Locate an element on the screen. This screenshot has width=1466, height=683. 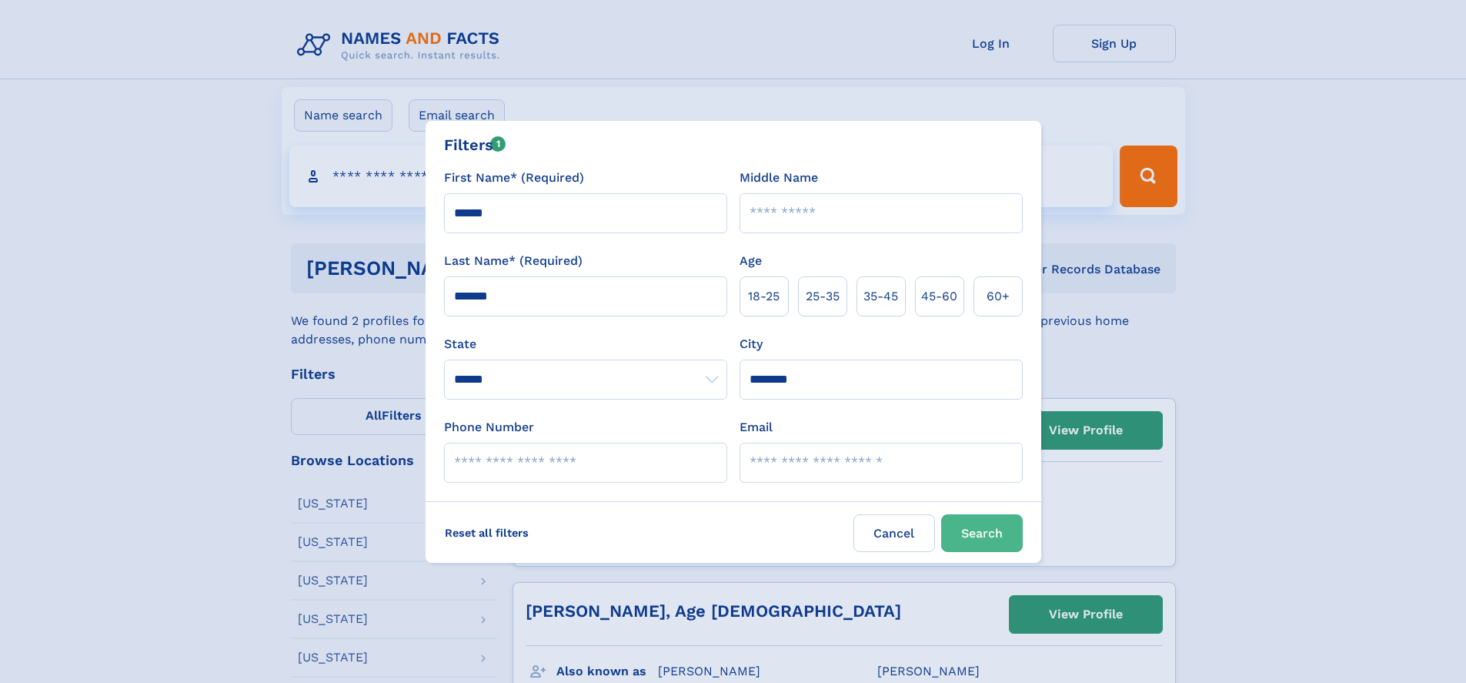
span: 45‑60 is located at coordinates (939, 296).